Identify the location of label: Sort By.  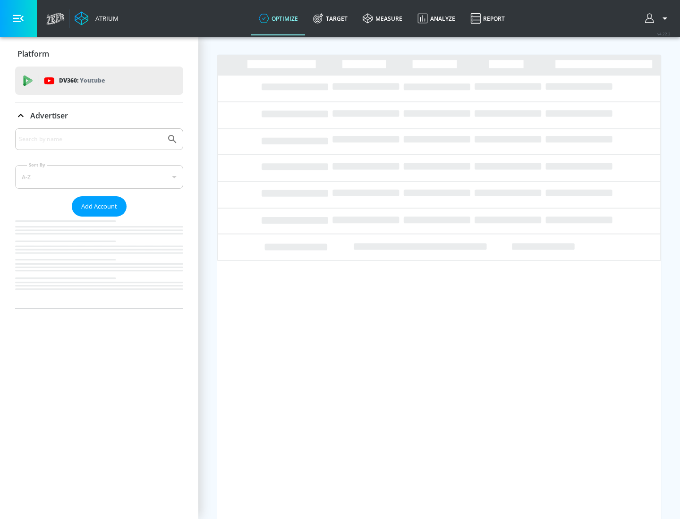
(37, 165).